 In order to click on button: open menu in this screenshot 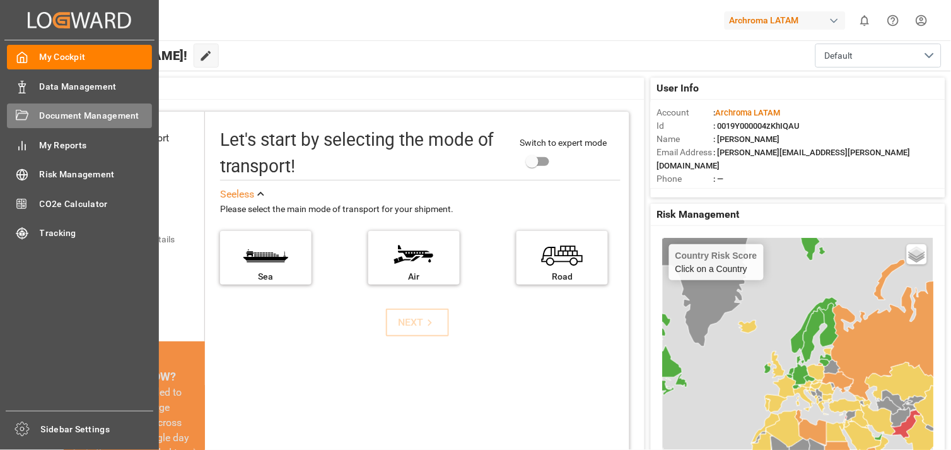, I will do `click(879, 56)`.